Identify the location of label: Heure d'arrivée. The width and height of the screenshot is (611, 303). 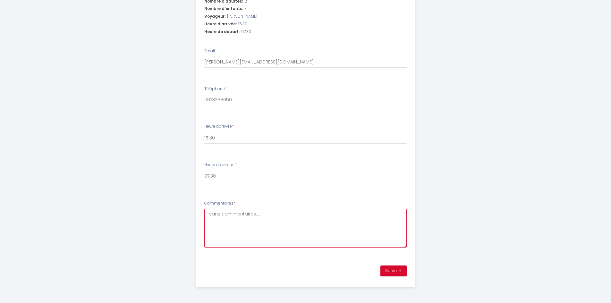
(219, 126).